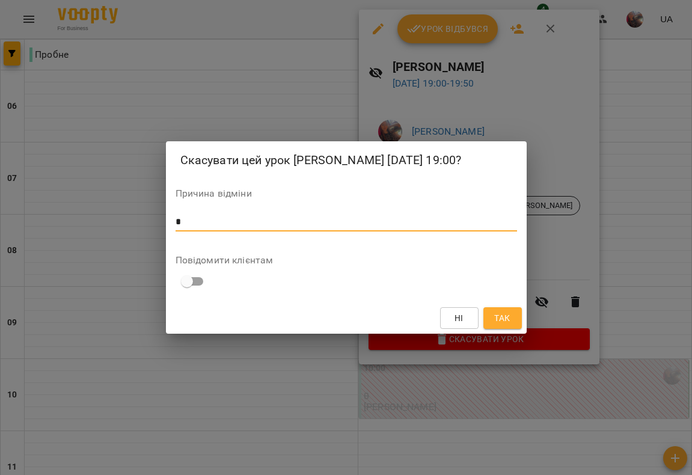  What do you see at coordinates (346, 260) in the screenshot?
I see `label: Повідомити клієнтам` at bounding box center [346, 260].